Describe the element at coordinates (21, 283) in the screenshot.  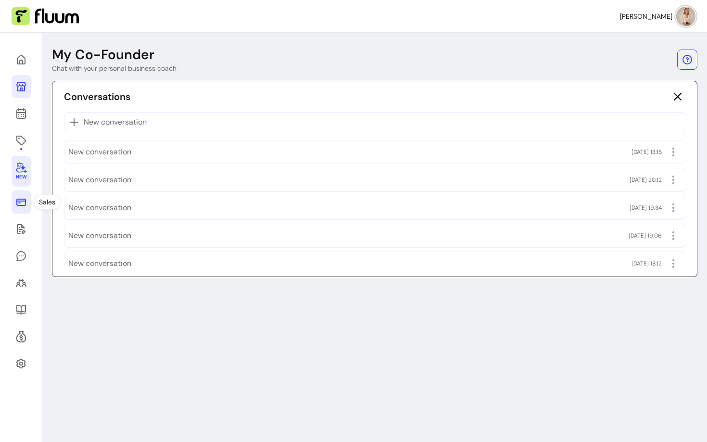
I see `a: Clients` at that location.